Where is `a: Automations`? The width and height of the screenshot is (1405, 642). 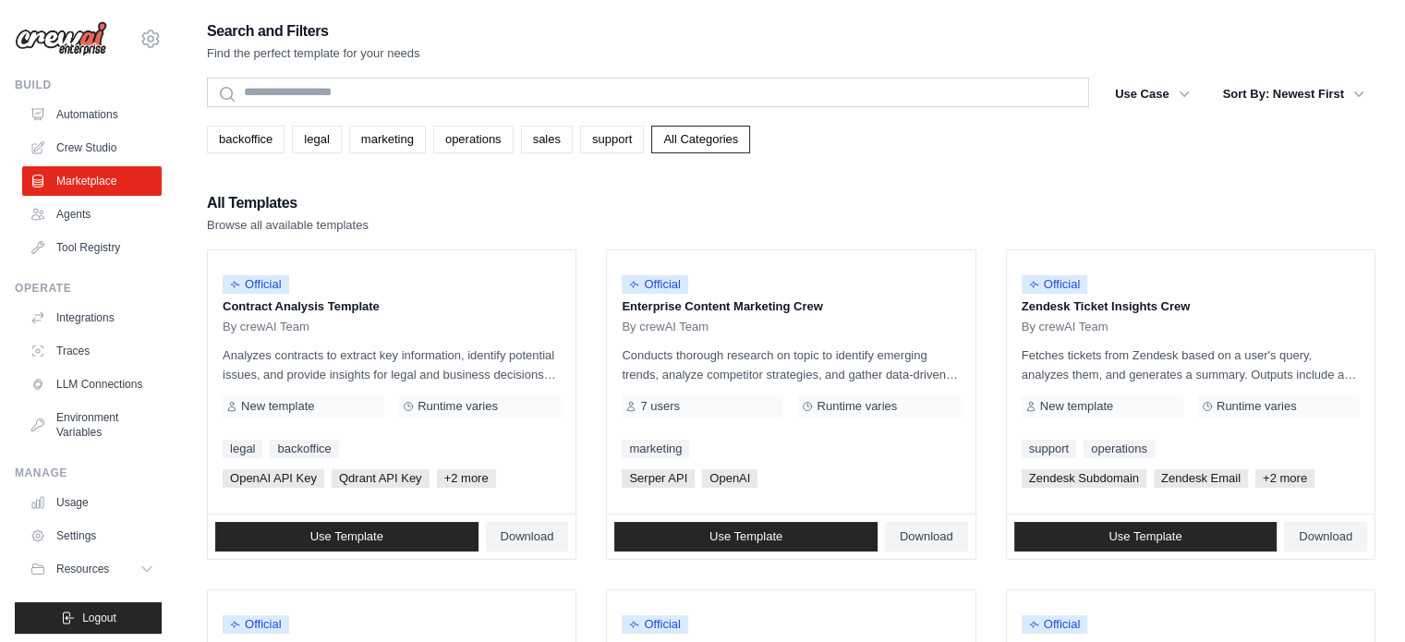 a: Automations is located at coordinates (91, 115).